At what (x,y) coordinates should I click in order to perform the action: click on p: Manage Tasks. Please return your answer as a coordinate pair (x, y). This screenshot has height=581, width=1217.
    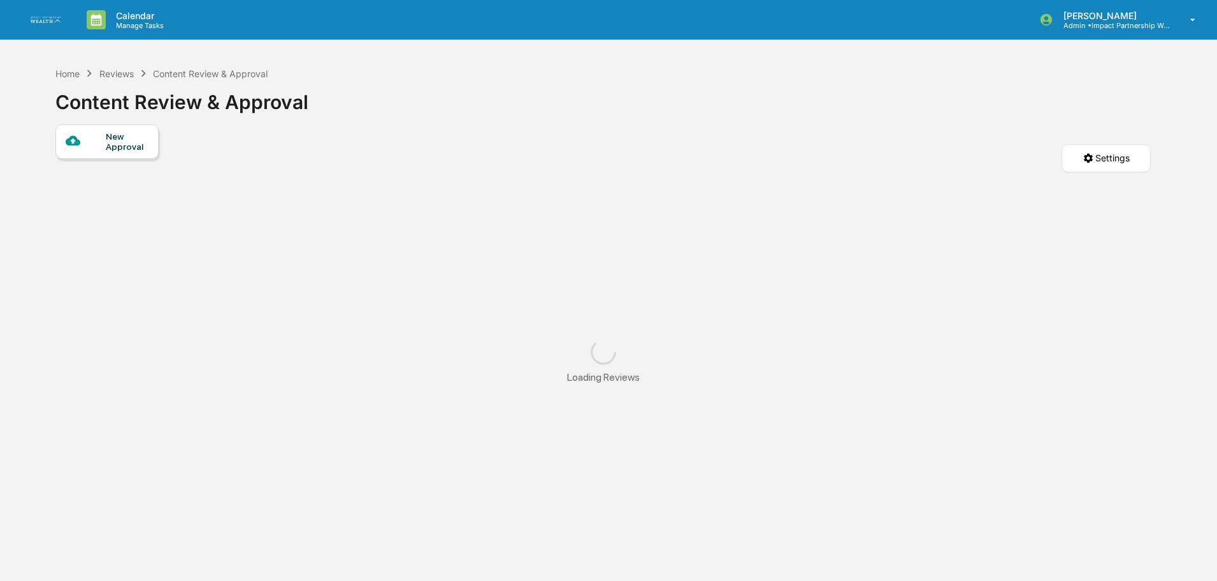
    Looking at the image, I should click on (138, 25).